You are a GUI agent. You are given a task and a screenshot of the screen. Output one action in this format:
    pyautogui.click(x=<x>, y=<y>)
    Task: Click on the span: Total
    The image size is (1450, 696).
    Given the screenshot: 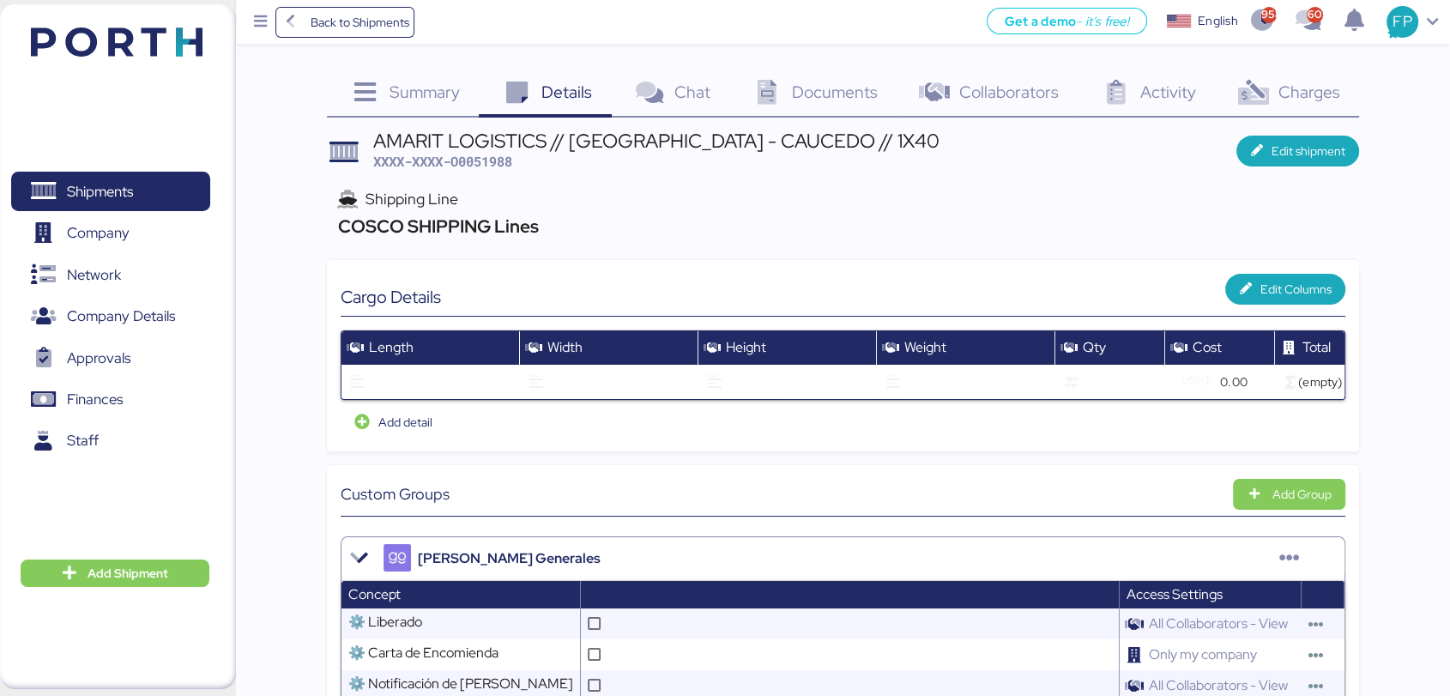 What is the action you would take?
    pyautogui.click(x=1316, y=347)
    